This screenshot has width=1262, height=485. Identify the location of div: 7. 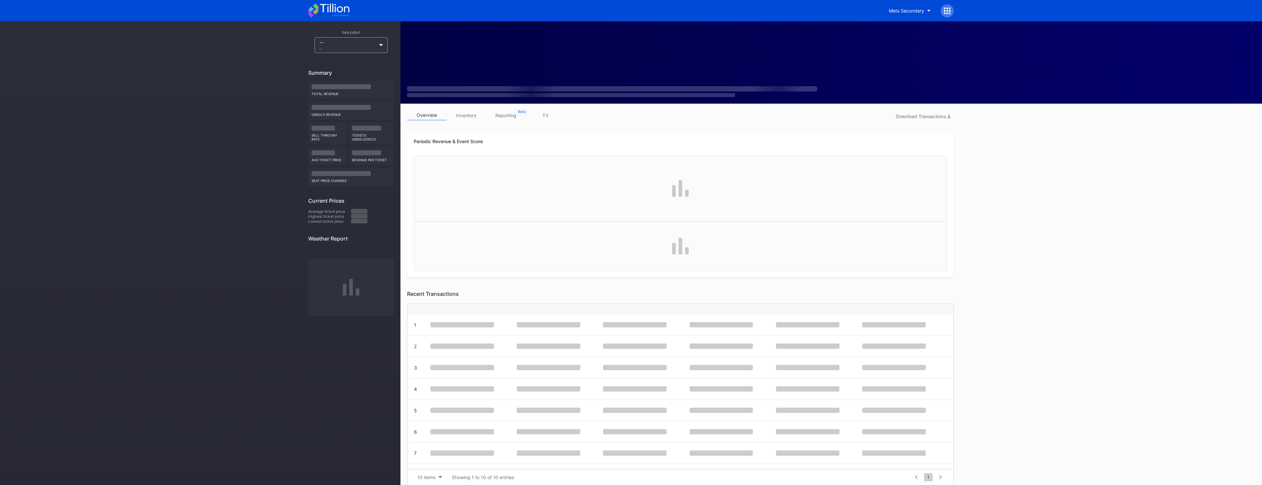
(415, 453).